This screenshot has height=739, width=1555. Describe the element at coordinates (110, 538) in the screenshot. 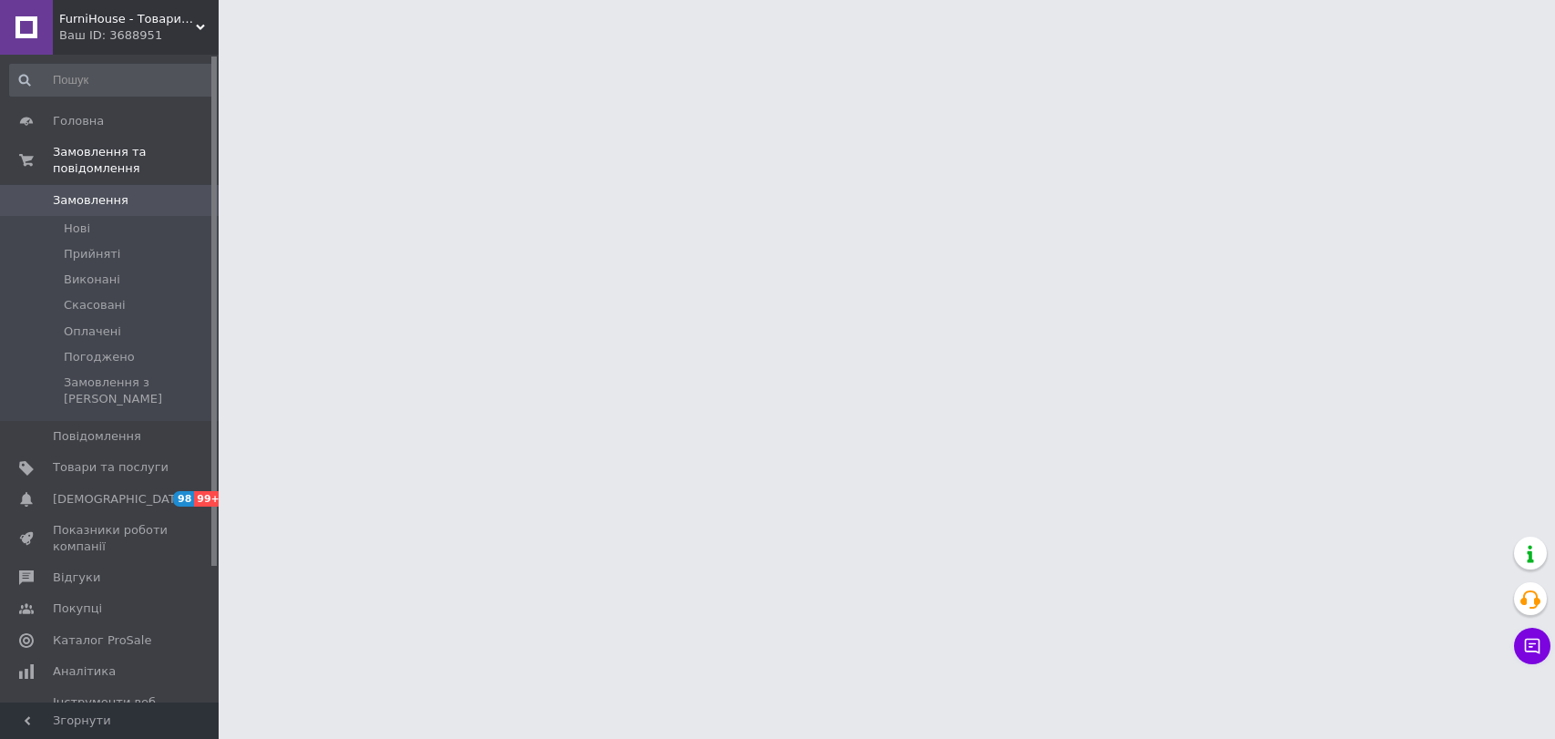

I see `span: Показники роботи компанії` at that location.